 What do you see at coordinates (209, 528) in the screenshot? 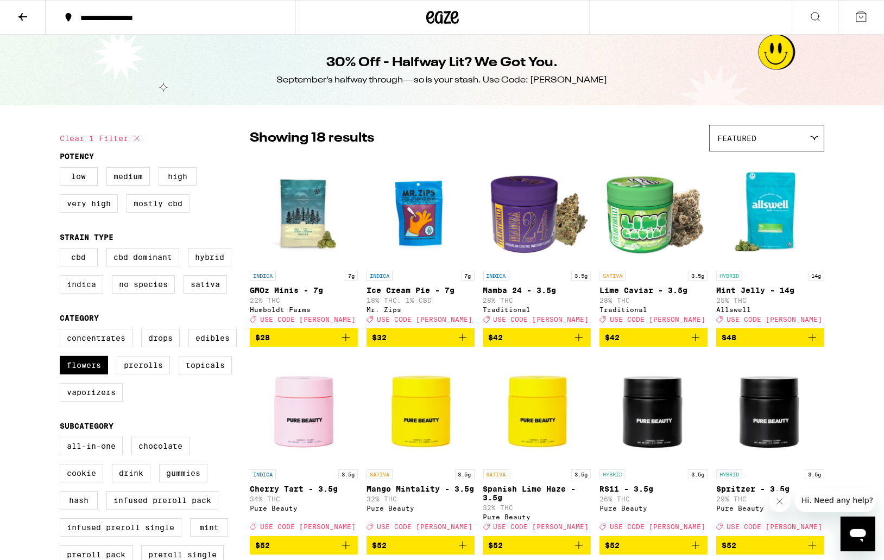
I see `label: Mint` at bounding box center [209, 528].